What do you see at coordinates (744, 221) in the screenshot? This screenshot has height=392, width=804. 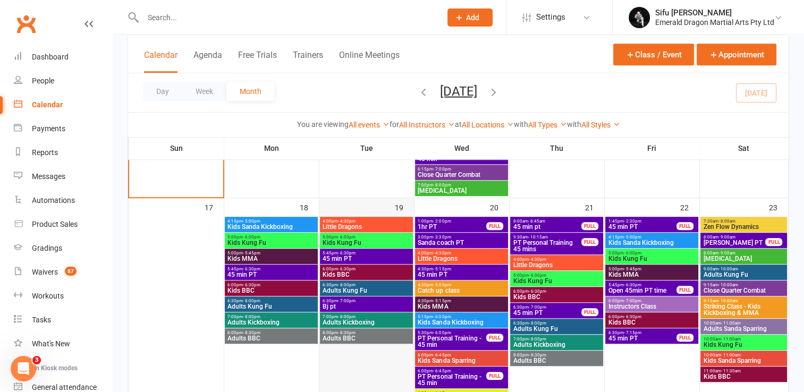 I see `span: 7:30am` at bounding box center [744, 221].